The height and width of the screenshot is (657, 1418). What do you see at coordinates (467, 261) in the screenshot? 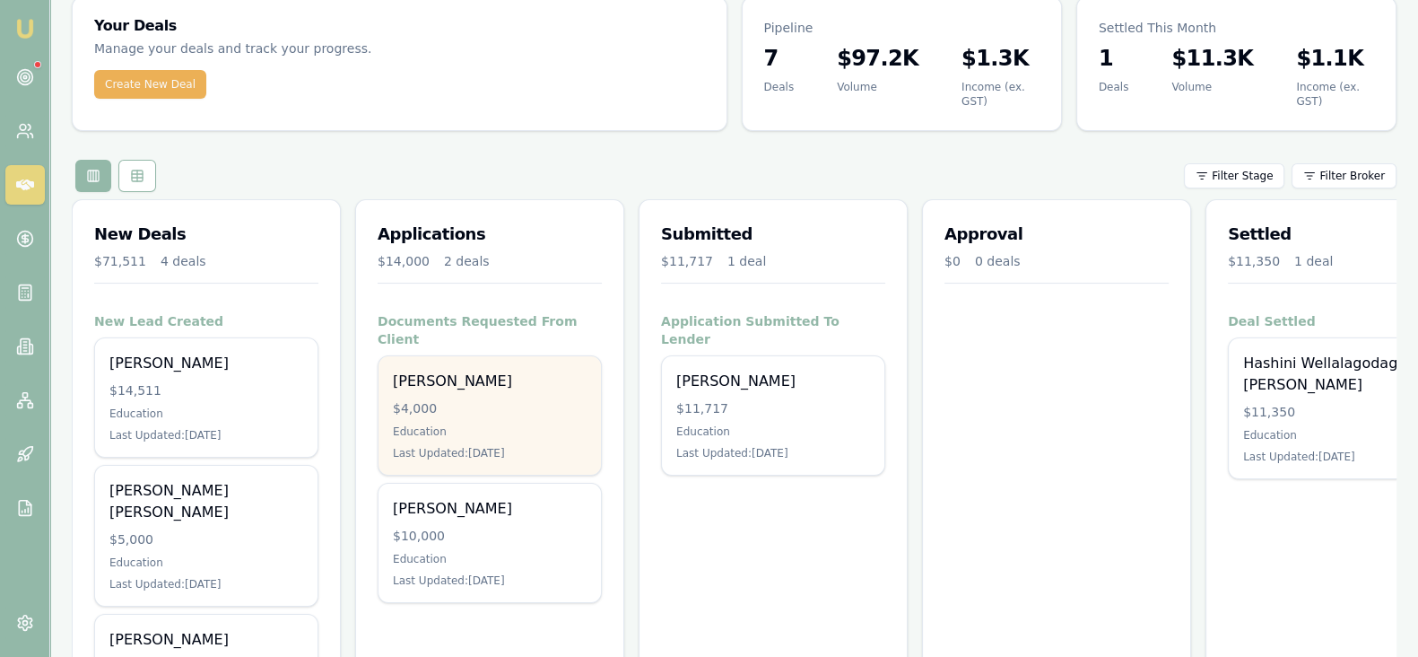
I see `div: 2 deals` at bounding box center [467, 261].